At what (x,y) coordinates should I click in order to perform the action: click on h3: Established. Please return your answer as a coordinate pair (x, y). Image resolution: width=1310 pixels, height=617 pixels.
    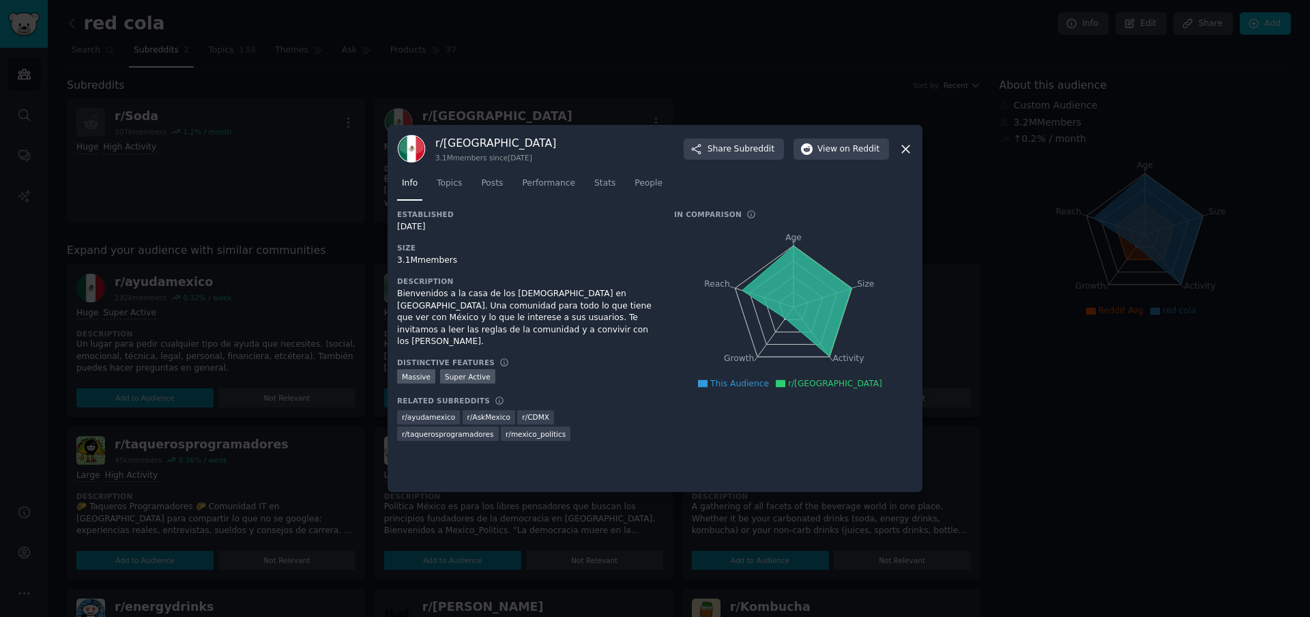
    Looking at the image, I should click on (526, 214).